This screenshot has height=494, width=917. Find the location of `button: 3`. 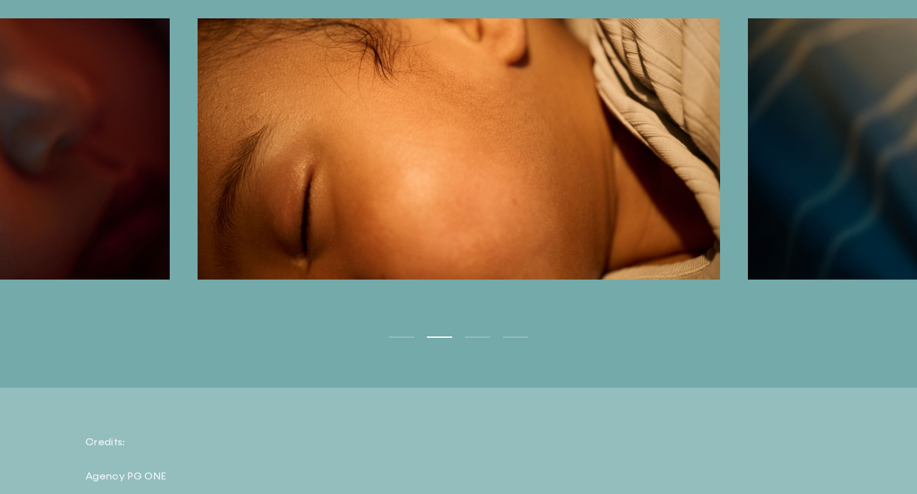

button: 3 is located at coordinates (477, 337).